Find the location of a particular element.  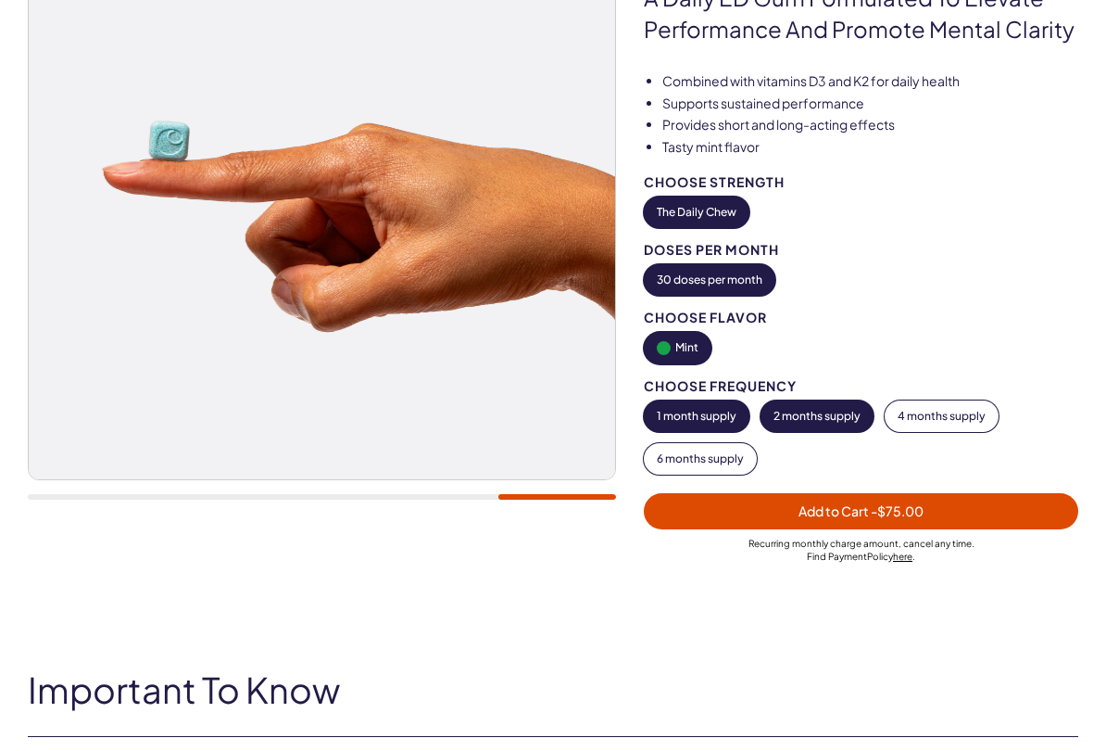

button: Mint is located at coordinates (677, 348).